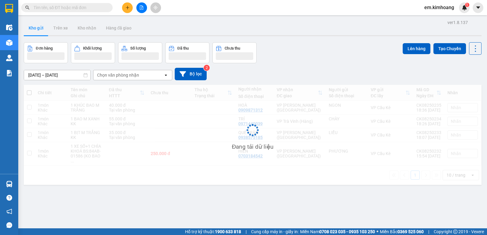 This screenshot has height=235, width=487. I want to click on span: file-add, so click(142, 8).